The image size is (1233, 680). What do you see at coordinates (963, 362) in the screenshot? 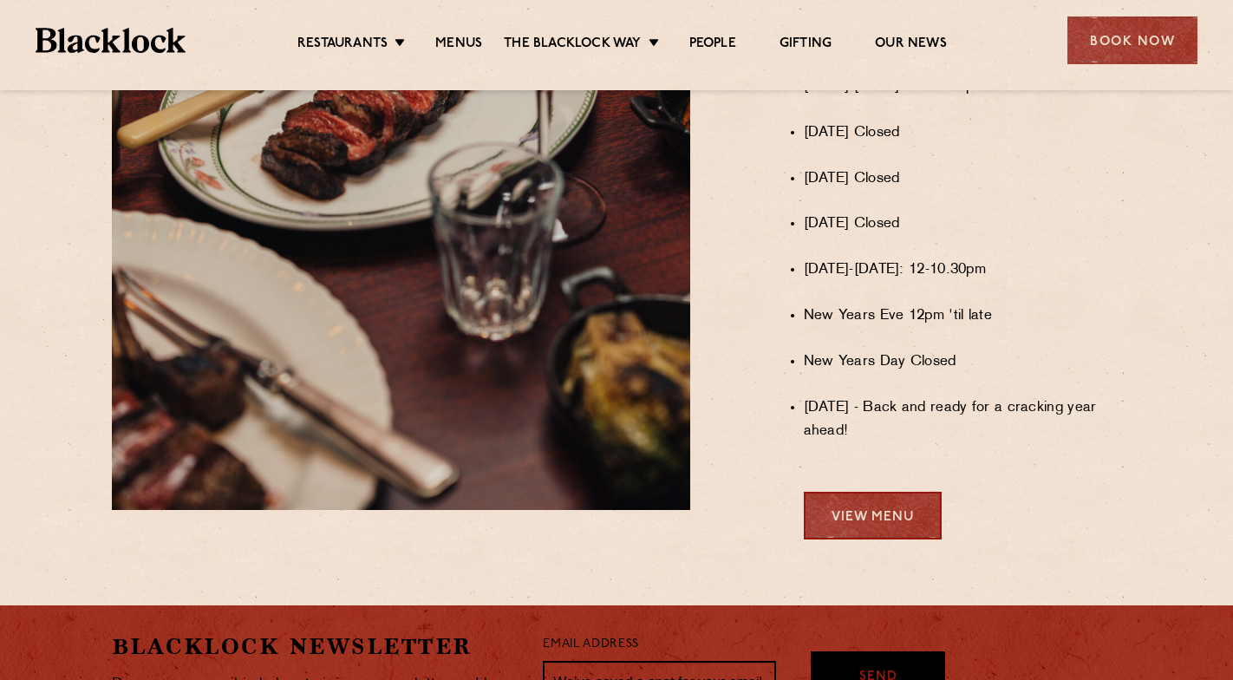
I see `li: New Years Day Closed` at bounding box center [963, 362].